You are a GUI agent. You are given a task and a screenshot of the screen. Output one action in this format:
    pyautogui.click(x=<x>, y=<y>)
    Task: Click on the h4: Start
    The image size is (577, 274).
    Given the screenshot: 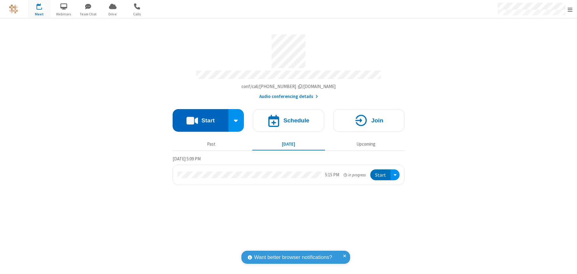 What is the action you would take?
    pyautogui.click(x=208, y=120)
    